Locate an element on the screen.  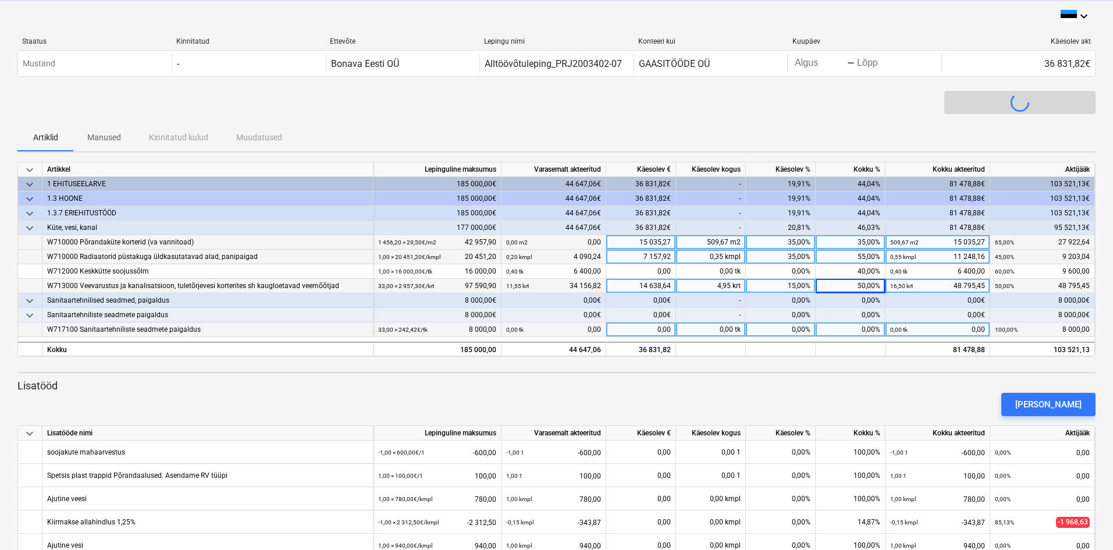
div: Käesolev € is located at coordinates (641, 169).